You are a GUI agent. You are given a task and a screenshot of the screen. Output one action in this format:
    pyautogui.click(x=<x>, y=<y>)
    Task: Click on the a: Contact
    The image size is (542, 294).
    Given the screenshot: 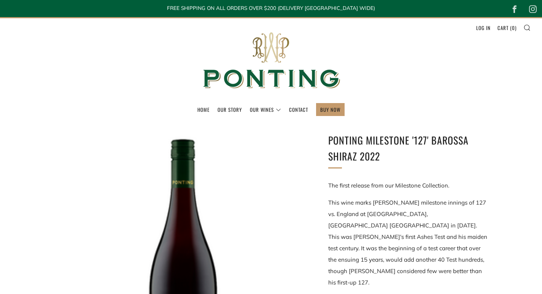 What is the action you would take?
    pyautogui.click(x=298, y=109)
    